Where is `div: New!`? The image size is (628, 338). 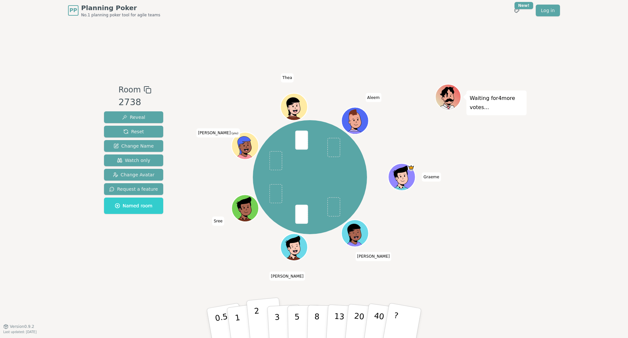
div: New! is located at coordinates (524, 6).